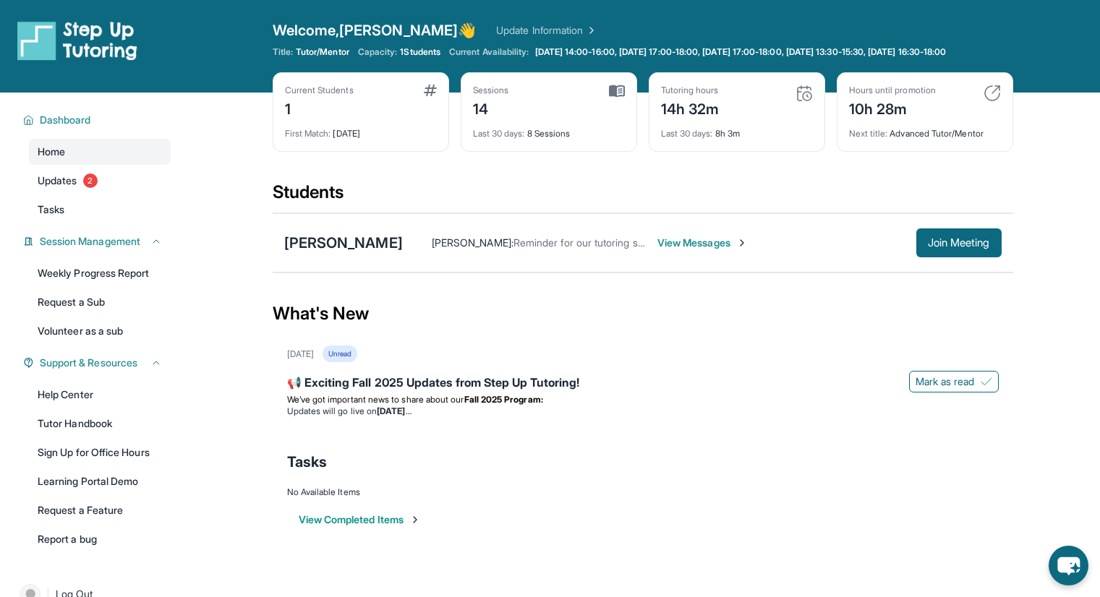 This screenshot has height=597, width=1100. Describe the element at coordinates (340, 354) in the screenshot. I see `div: Unread` at that location.